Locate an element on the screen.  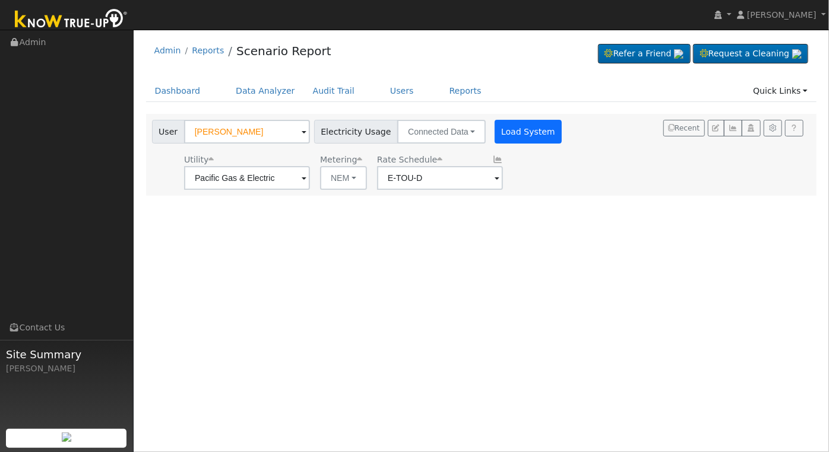
div: Metering is located at coordinates (343, 160).